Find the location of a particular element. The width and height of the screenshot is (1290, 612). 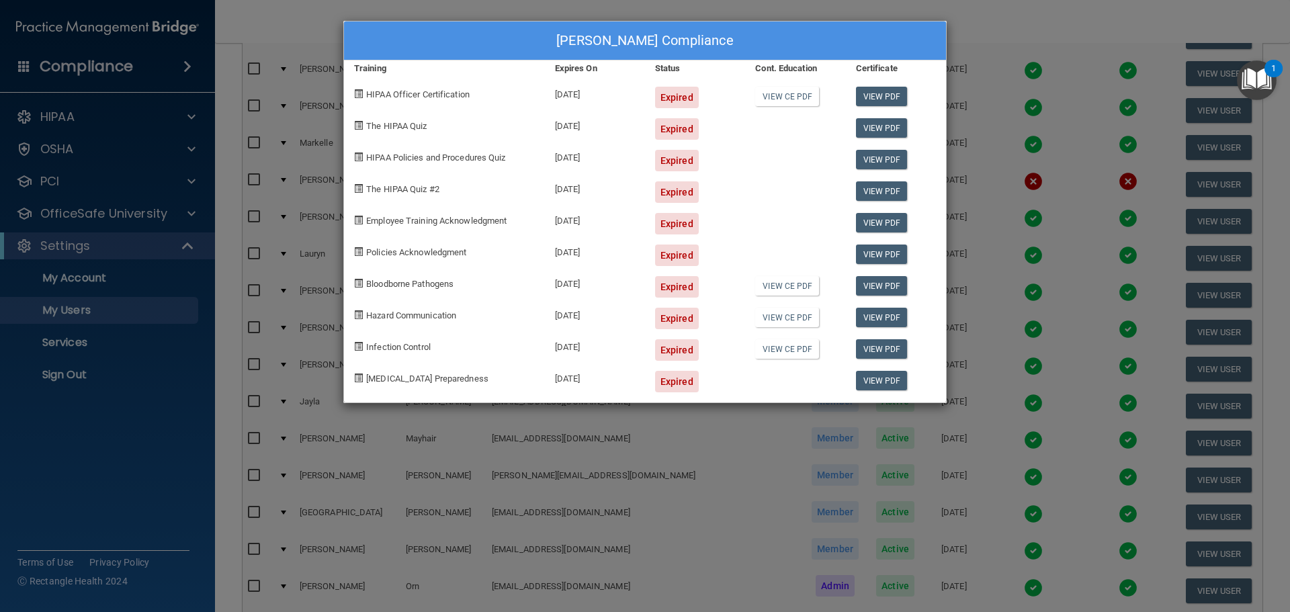

div: Status is located at coordinates (695, 69).